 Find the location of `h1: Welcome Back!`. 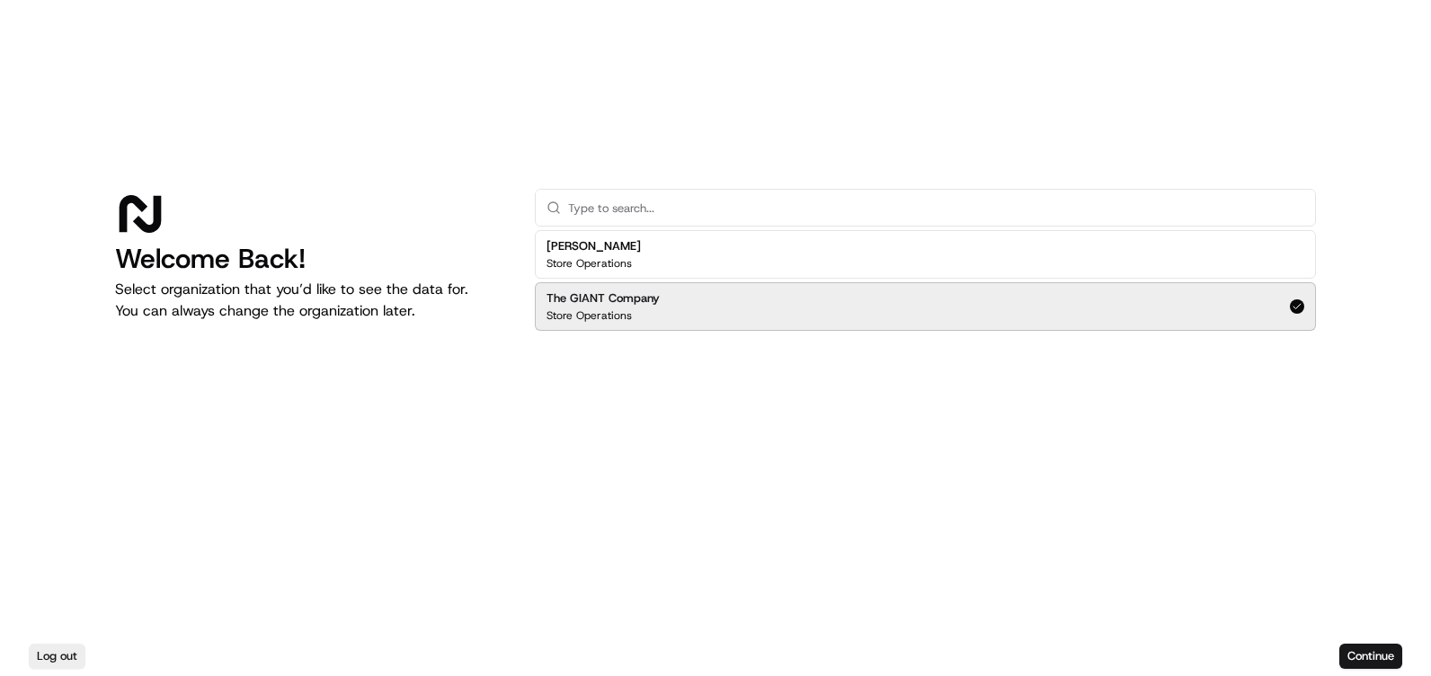

h1: Welcome Back! is located at coordinates (310, 259).